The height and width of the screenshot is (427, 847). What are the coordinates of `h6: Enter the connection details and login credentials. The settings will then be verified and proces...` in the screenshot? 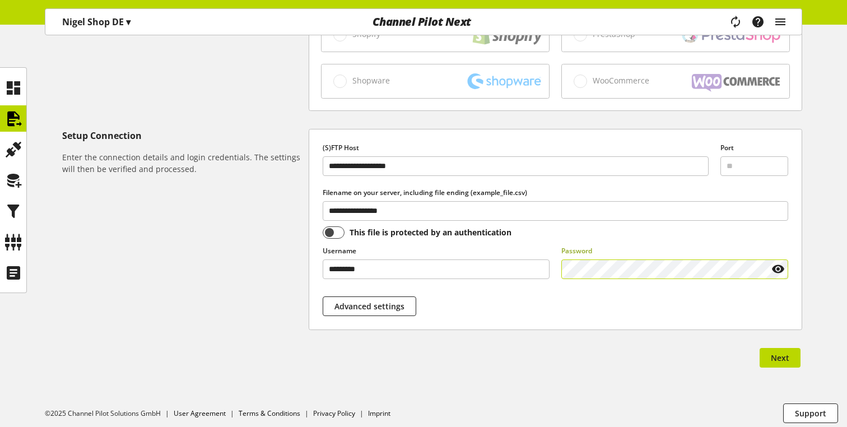 It's located at (183, 163).